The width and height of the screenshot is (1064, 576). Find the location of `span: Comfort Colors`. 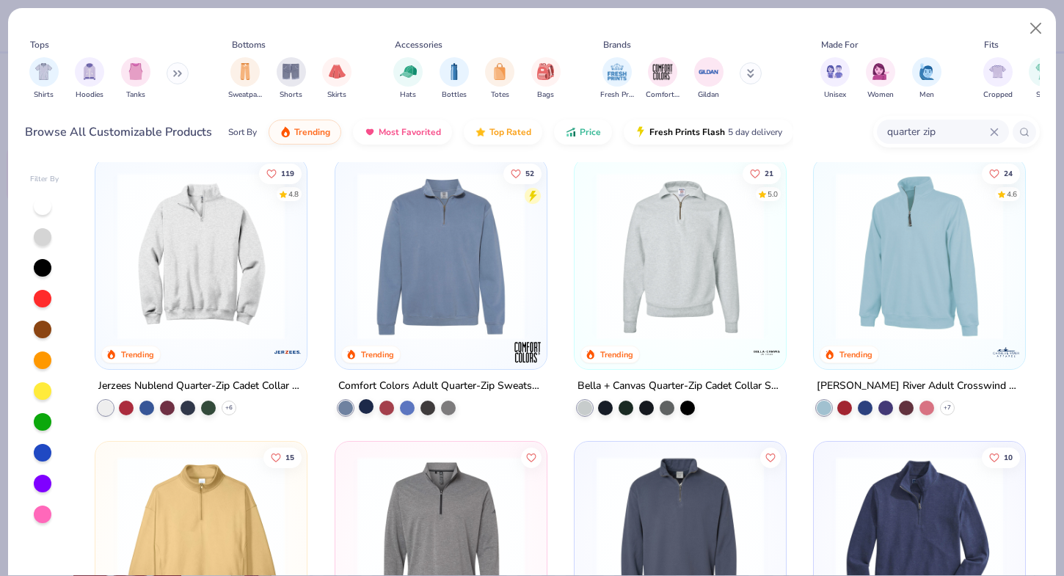

span: Comfort Colors is located at coordinates (663, 95).